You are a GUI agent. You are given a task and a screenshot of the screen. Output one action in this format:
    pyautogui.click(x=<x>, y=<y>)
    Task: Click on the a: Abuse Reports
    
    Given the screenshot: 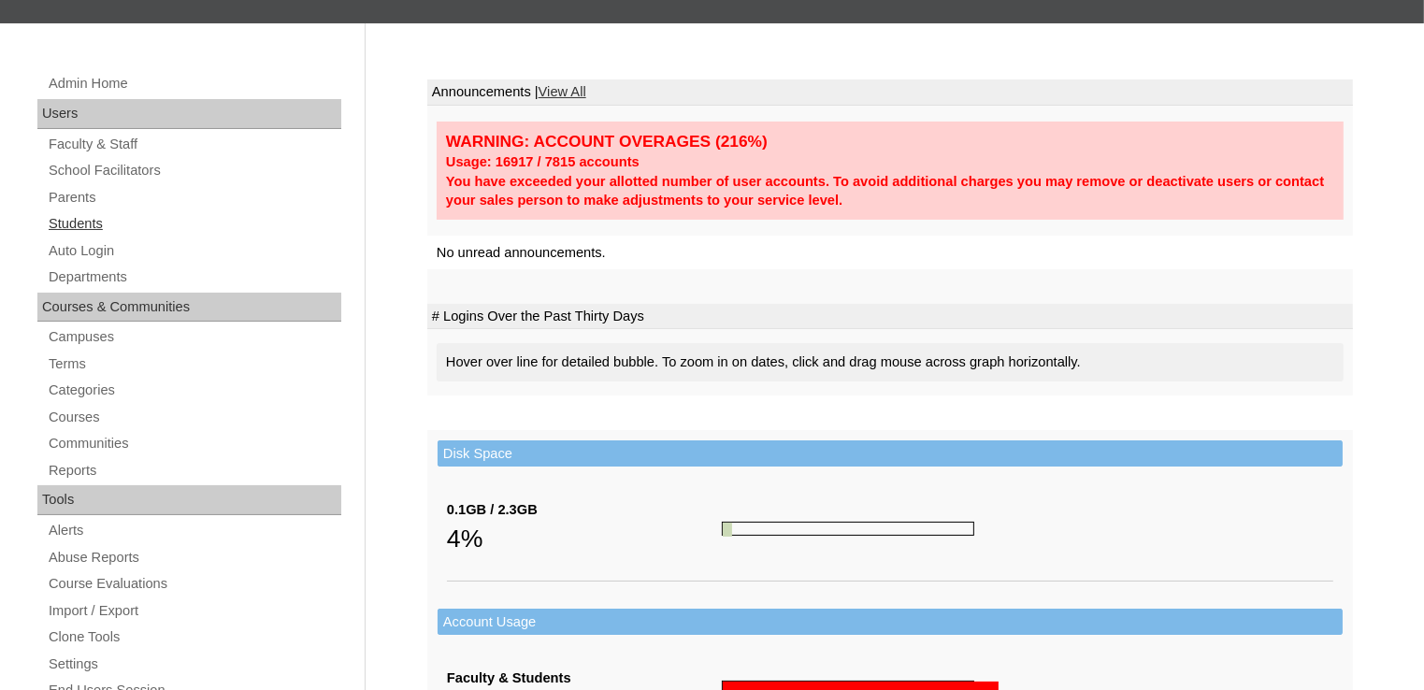 What is the action you would take?
    pyautogui.click(x=194, y=557)
    